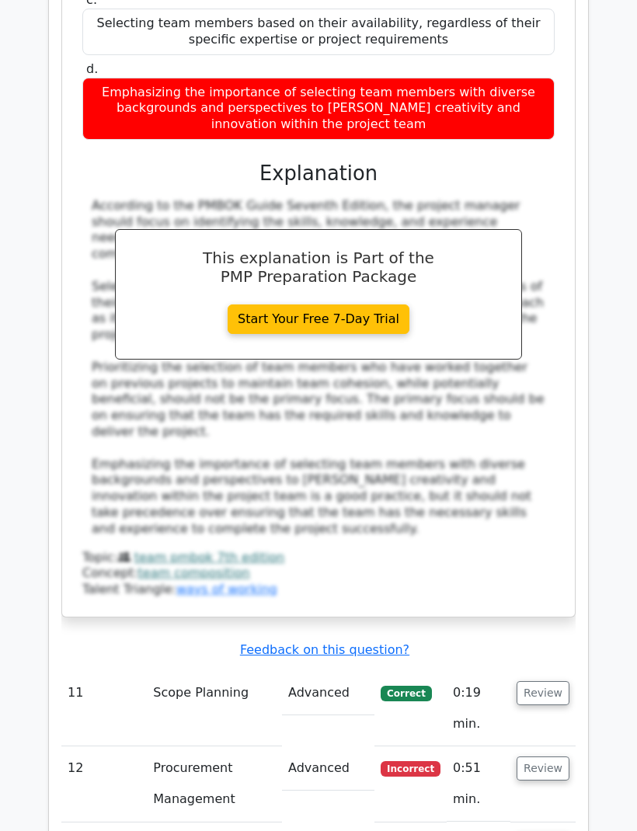 Image resolution: width=637 pixels, height=831 pixels. I want to click on span: Correct, so click(406, 694).